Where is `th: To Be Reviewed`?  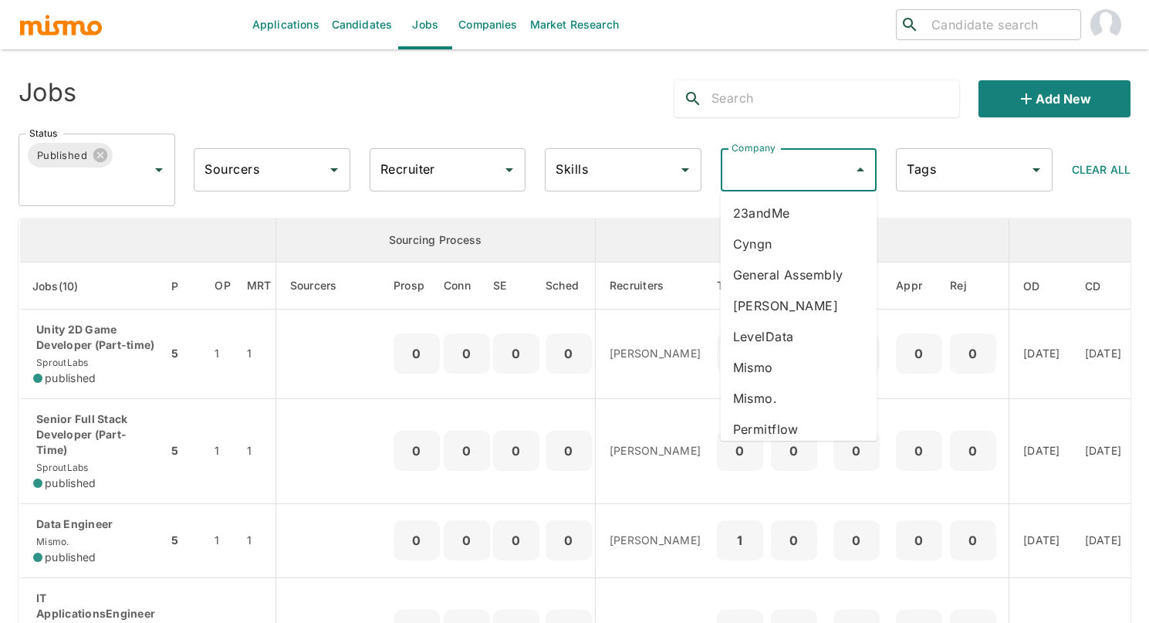 th: To Be Reviewed is located at coordinates (740, 286).